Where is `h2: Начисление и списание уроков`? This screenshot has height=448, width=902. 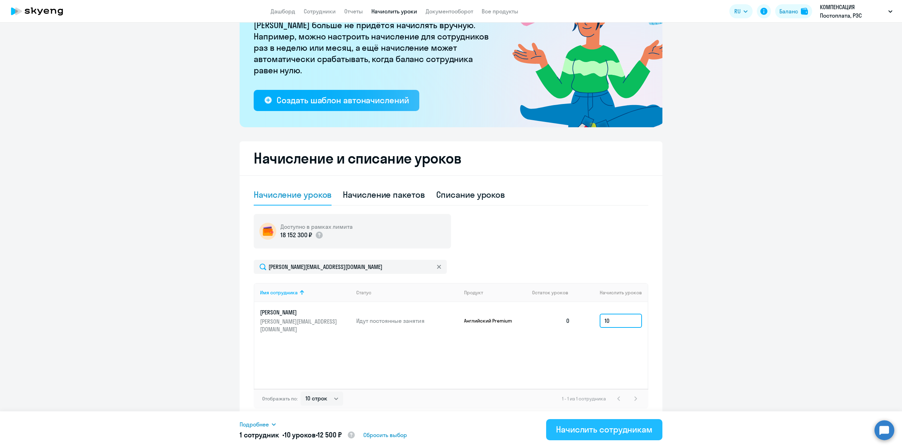
h2: Начисление и списание уроков is located at coordinates (451, 158).